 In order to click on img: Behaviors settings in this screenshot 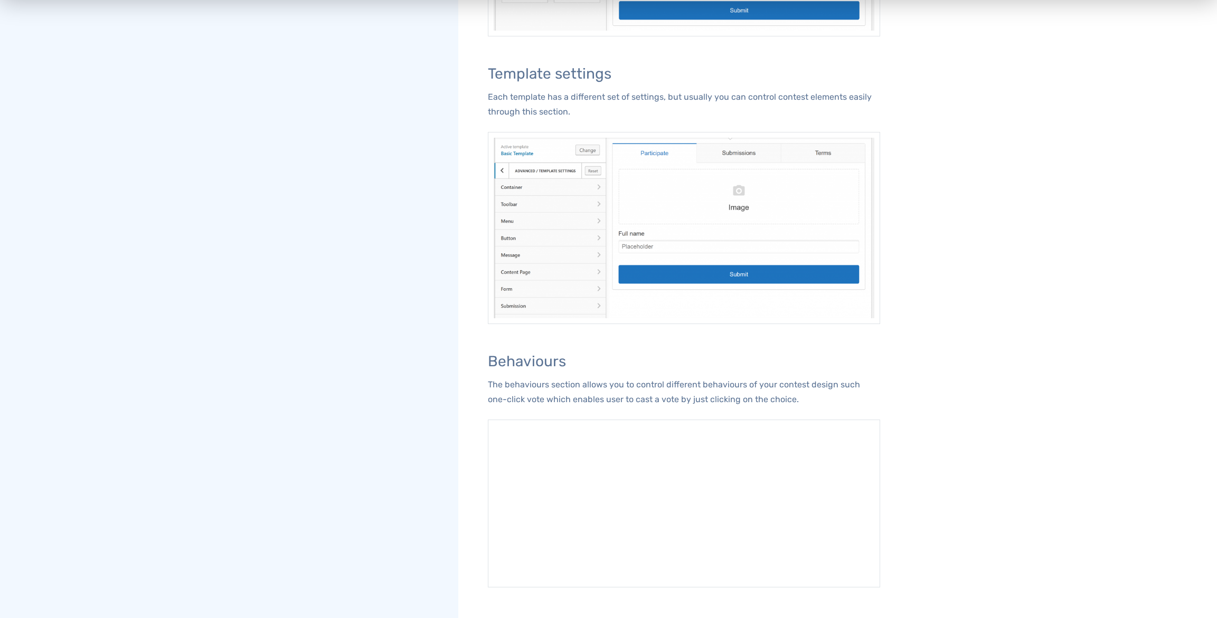, I will do `click(684, 504)`.